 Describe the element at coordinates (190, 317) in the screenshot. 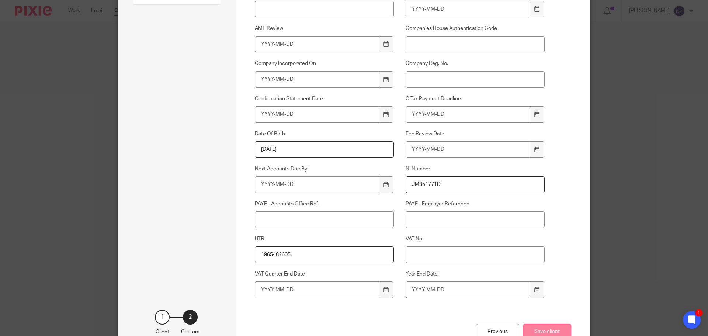

I see `div: 2` at that location.